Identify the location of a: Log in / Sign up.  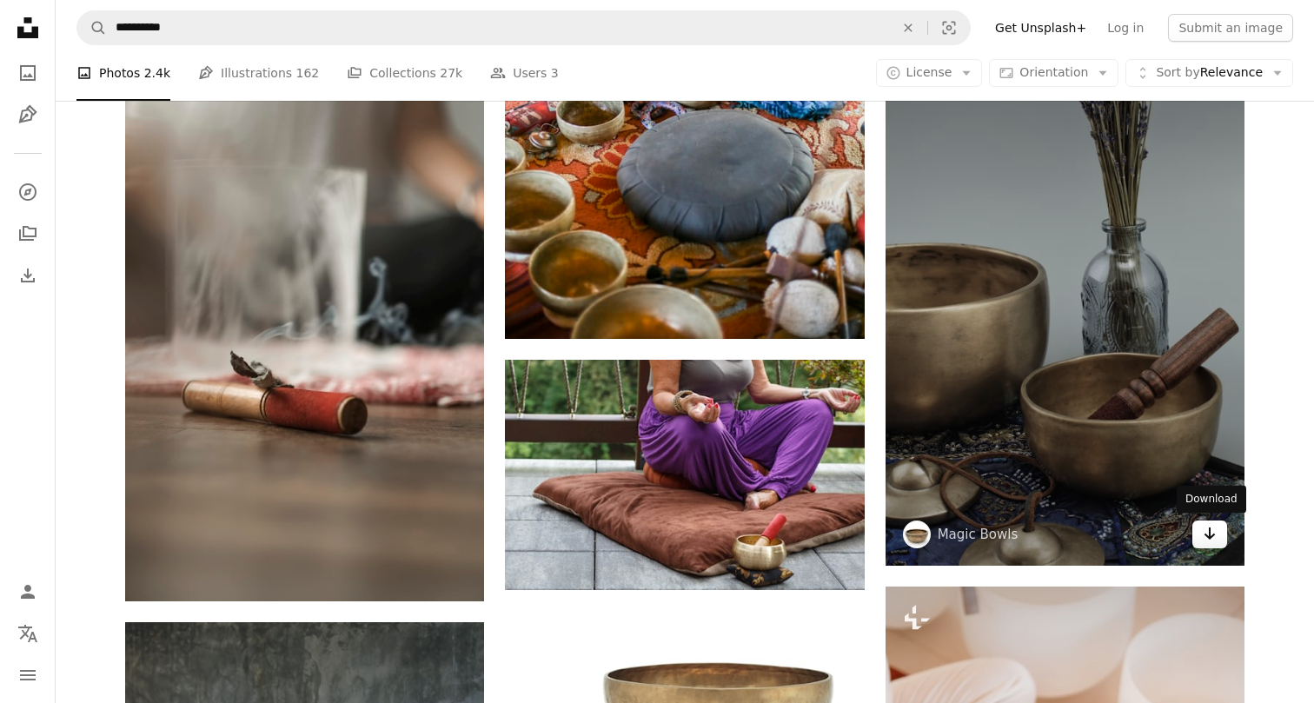
(28, 592).